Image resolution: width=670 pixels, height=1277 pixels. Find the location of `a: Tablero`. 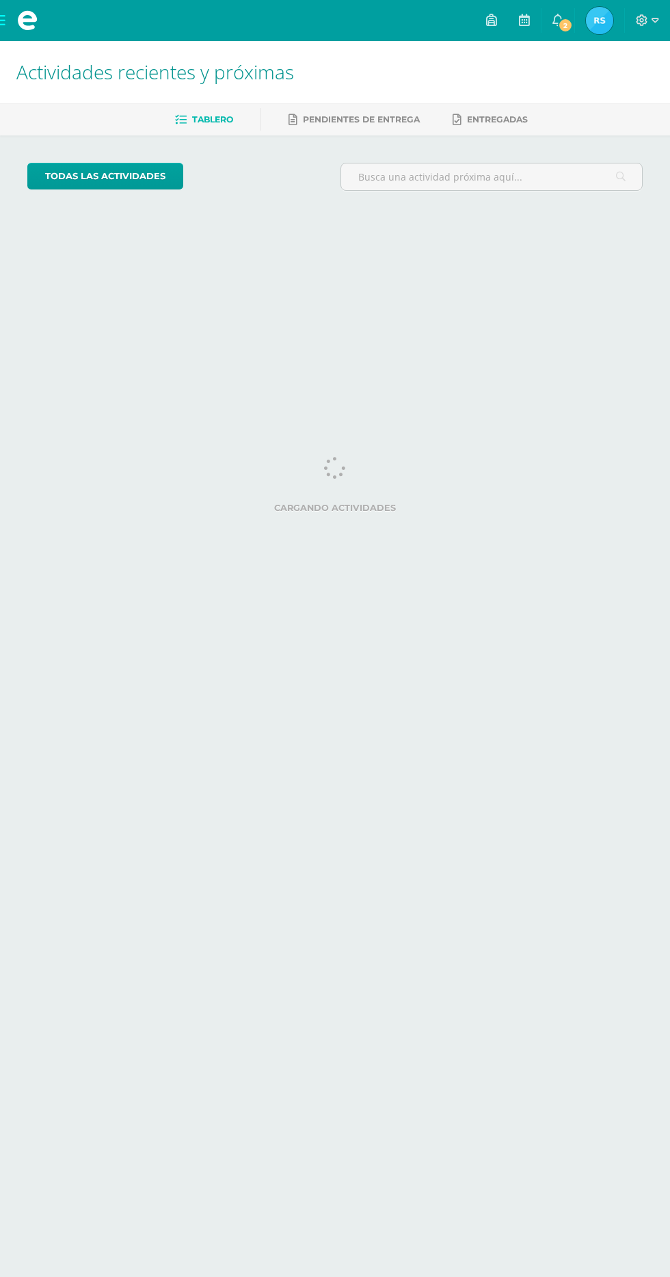

a: Tablero is located at coordinates (204, 120).